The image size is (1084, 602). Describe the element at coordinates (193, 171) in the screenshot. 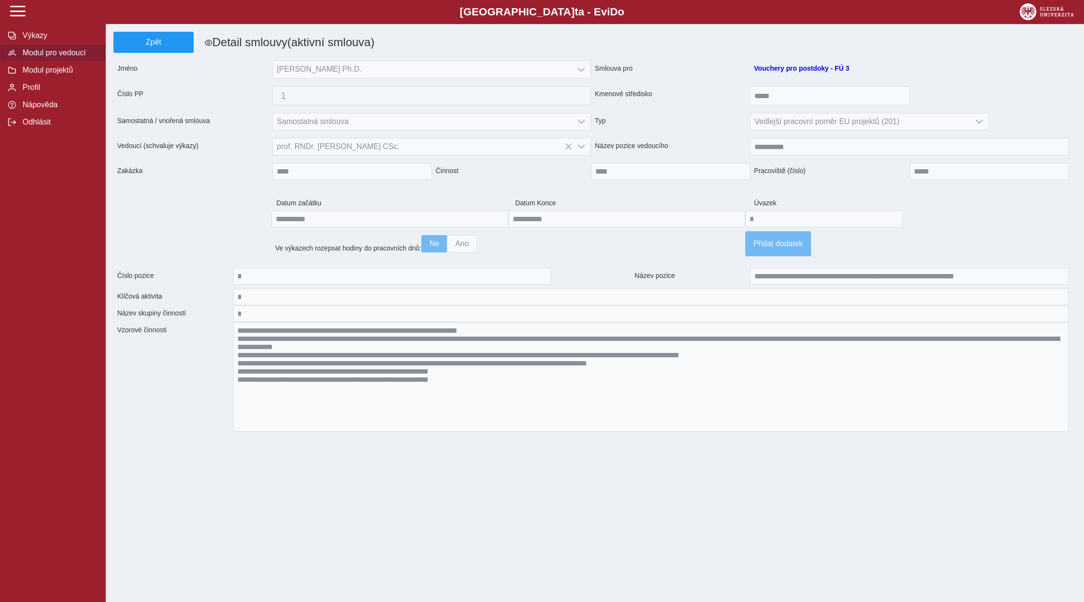

I see `span: Zakázka` at that location.